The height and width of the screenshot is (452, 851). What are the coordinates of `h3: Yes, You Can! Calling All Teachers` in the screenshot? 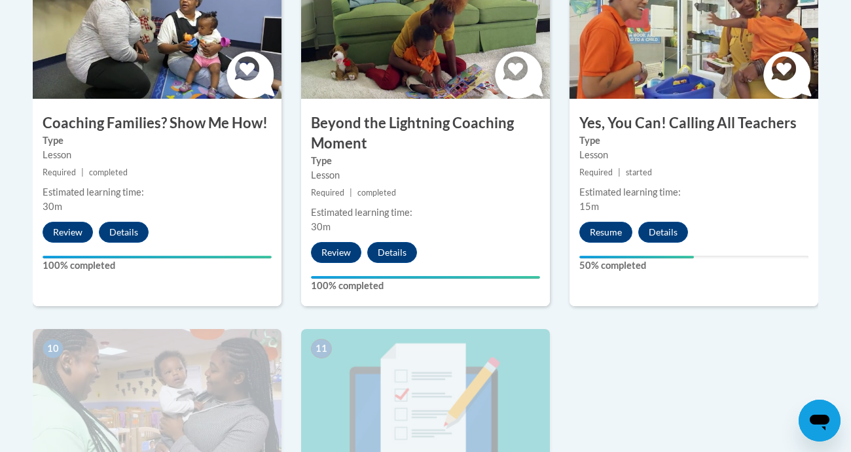 It's located at (694, 123).